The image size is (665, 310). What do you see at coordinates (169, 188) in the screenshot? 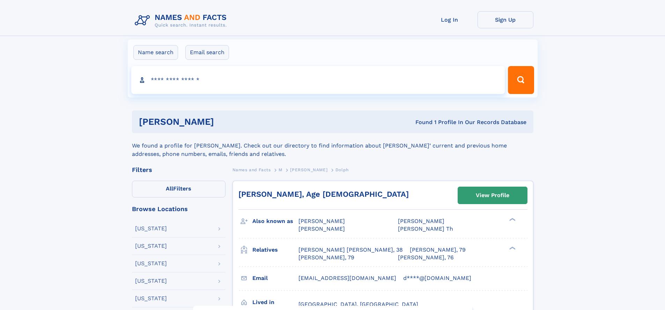
I see `span: All` at bounding box center [169, 188].